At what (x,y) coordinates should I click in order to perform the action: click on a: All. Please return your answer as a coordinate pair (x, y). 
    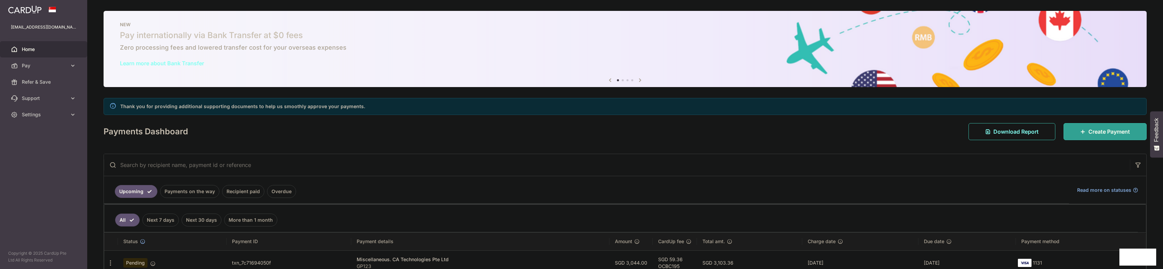
    Looking at the image, I should click on (127, 220).